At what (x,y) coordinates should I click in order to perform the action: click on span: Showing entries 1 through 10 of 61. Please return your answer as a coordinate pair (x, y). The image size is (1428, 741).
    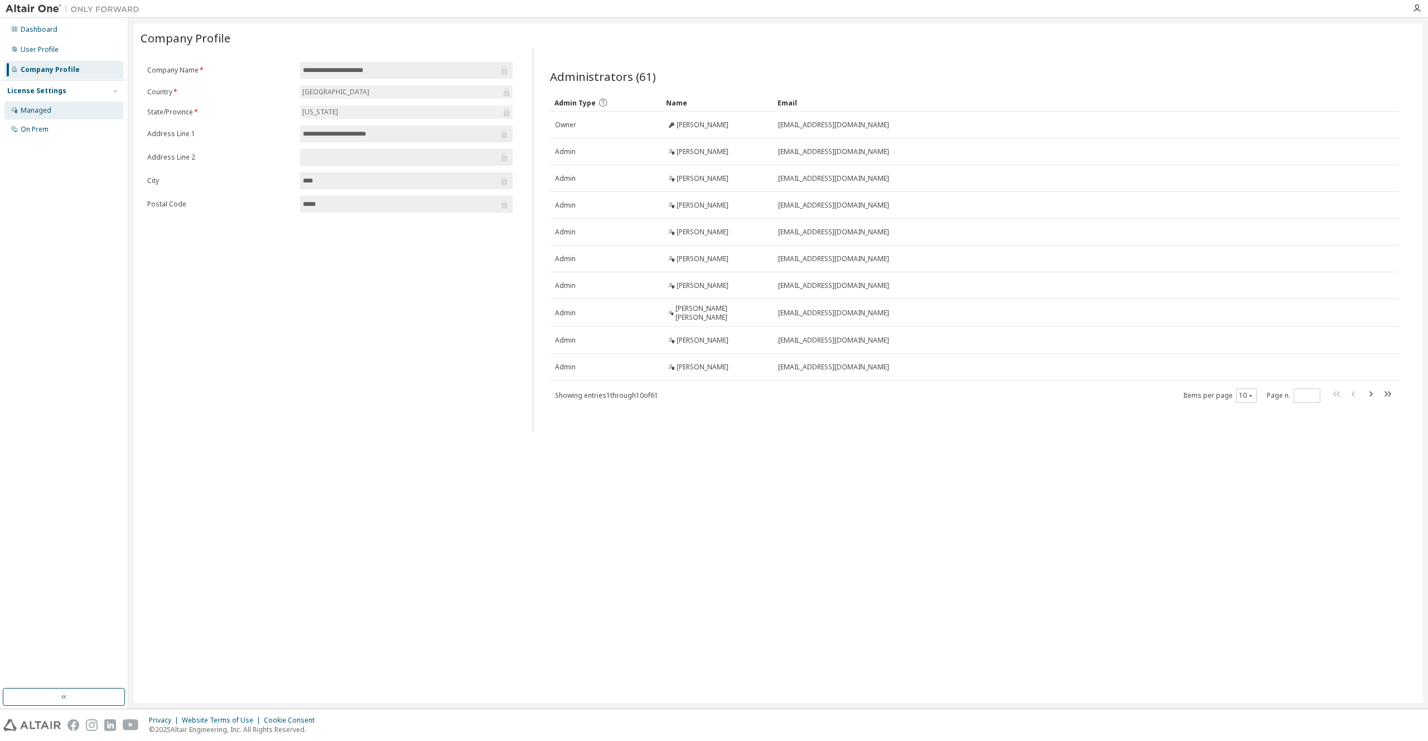
    Looking at the image, I should click on (606, 395).